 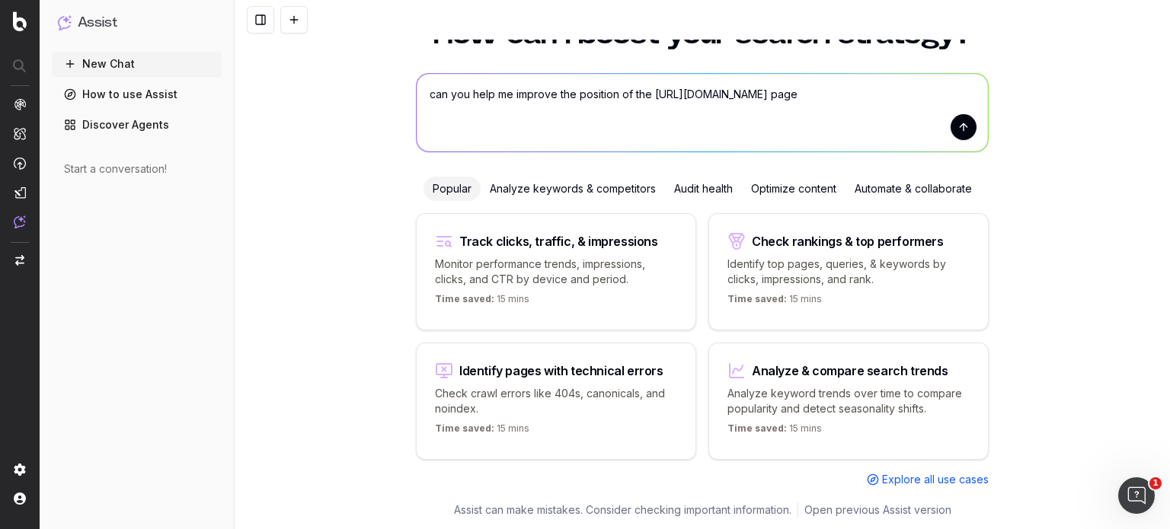 I want to click on p: Assist can make mistakes. Consider checking important information., so click(x=622, y=510).